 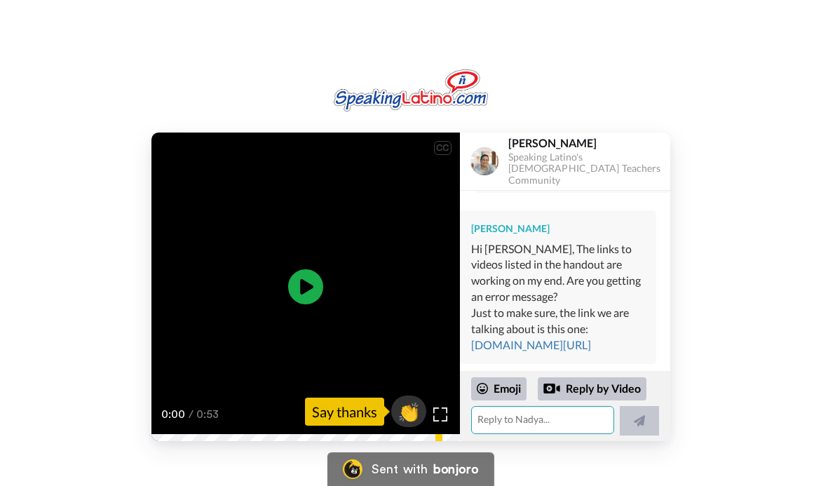 I want to click on a: Bonjoro LogoSent withbonjoro, so click(x=410, y=469).